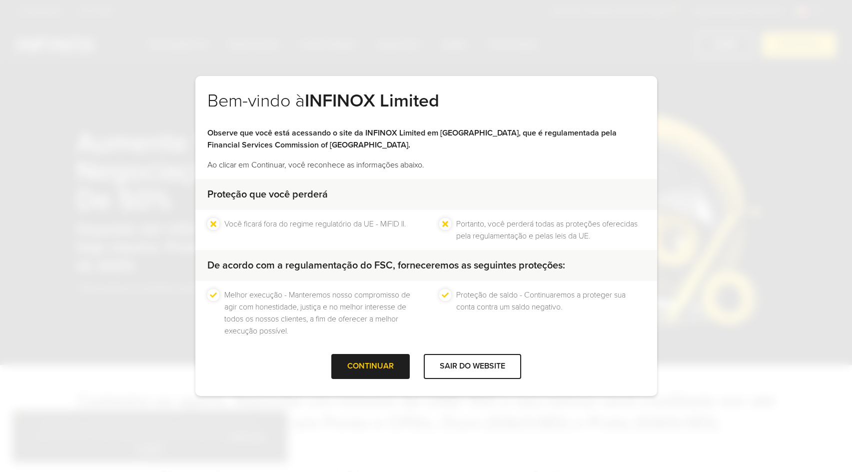  What do you see at coordinates (472, 366) in the screenshot?
I see `div: SAIR DO WEBSITE` at bounding box center [472, 366].